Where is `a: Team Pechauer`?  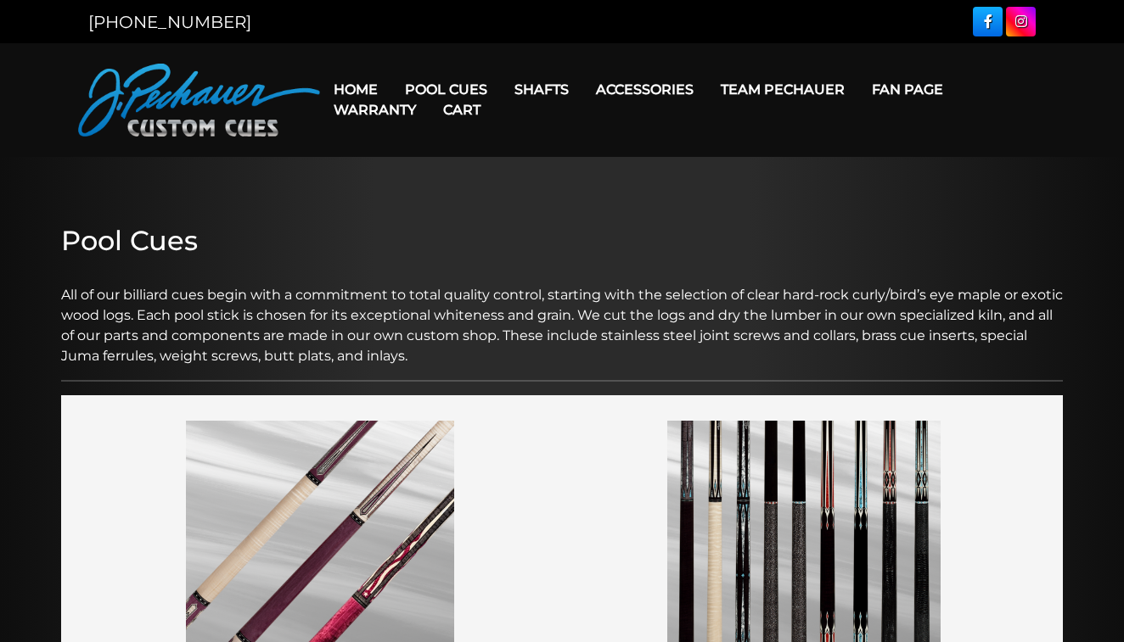
a: Team Pechauer is located at coordinates (783, 89).